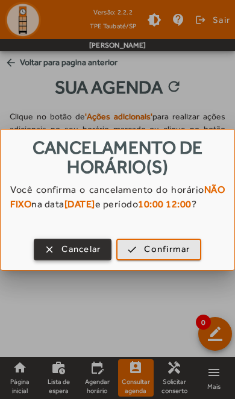 Image resolution: width=235 pixels, height=399 pixels. What do you see at coordinates (118, 203) in the screenshot?
I see `div: Você confirma o cancelamento do horário na data e período ?` at bounding box center [118, 203].